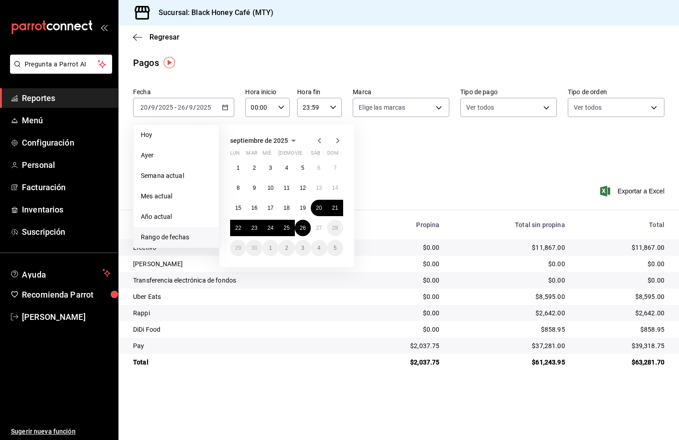  What do you see at coordinates (66, 210) in the screenshot?
I see `span: Inventarios` at bounding box center [66, 210].